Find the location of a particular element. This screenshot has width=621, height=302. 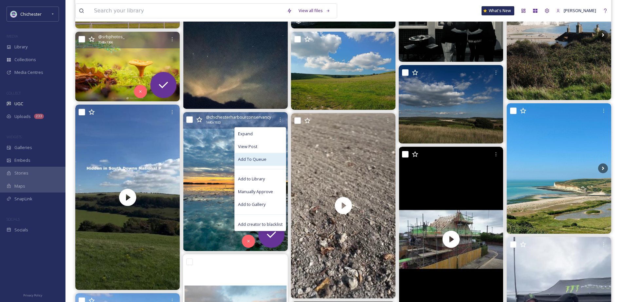

span: Uploads is located at coordinates (23, 117).